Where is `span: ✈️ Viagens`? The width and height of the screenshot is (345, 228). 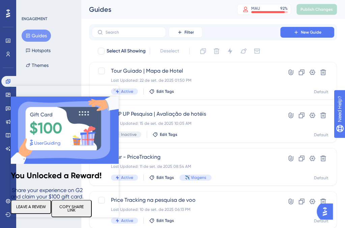
span: ✈️ Viagens is located at coordinates (195, 178).